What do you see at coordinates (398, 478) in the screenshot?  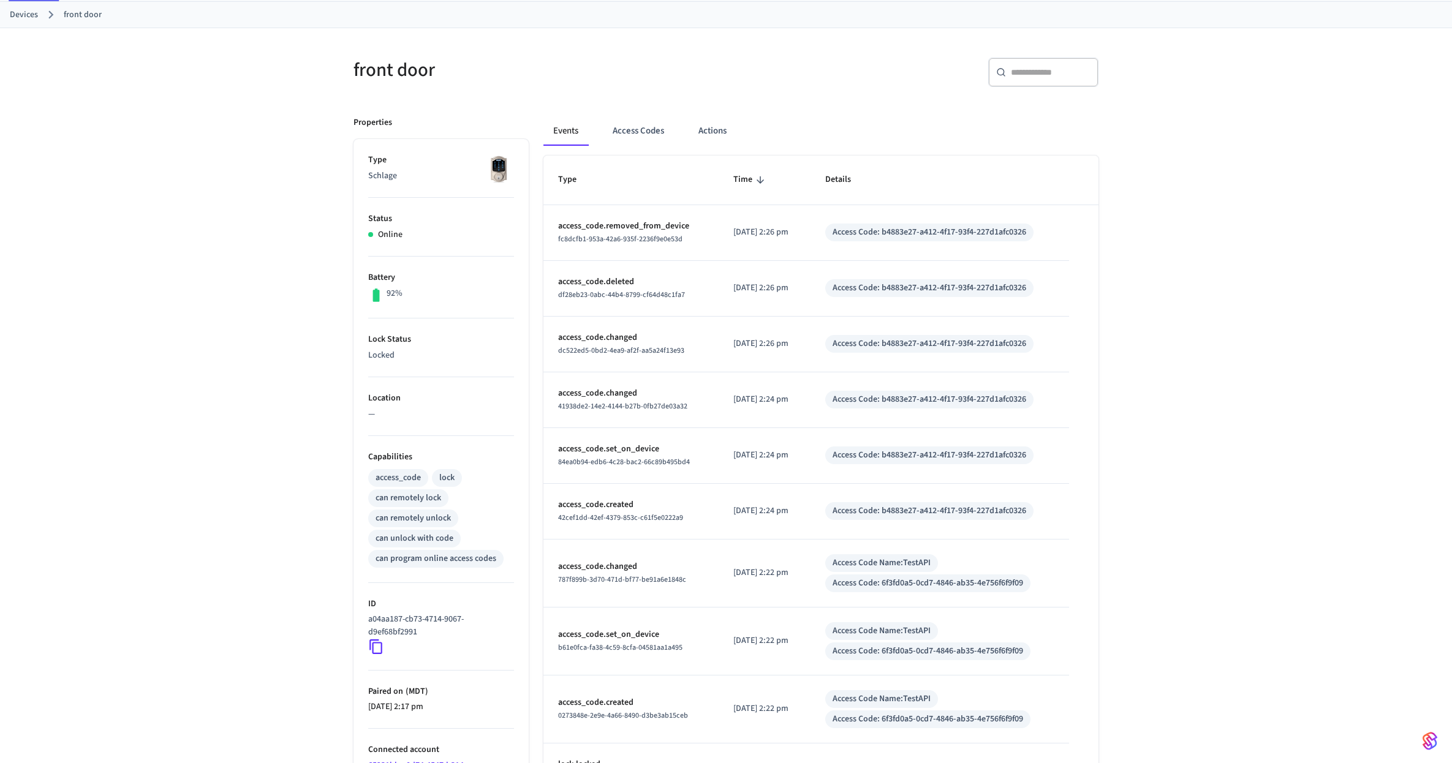 I see `div: access_code` at bounding box center [398, 478].